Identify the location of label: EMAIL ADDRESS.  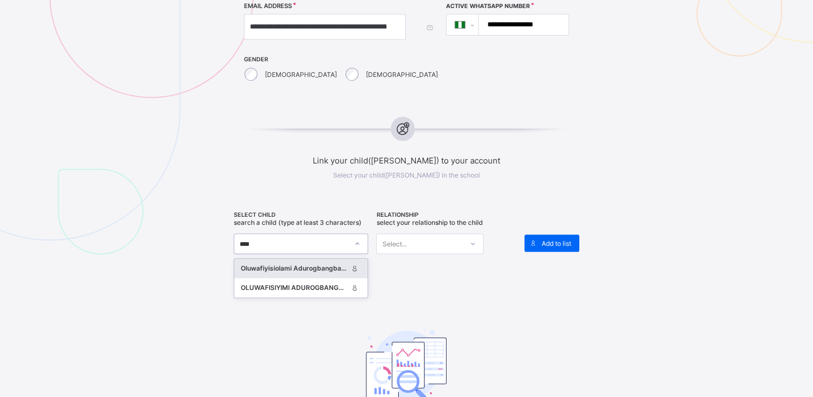
(268, 6).